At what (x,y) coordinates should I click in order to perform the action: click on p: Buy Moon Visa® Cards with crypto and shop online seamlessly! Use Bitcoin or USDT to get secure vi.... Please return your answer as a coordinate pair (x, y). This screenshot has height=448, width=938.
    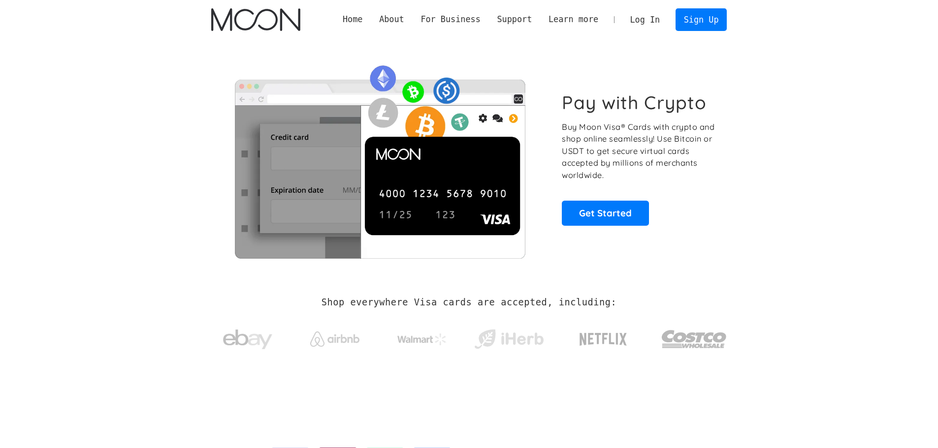
    Looking at the image, I should click on (638, 151).